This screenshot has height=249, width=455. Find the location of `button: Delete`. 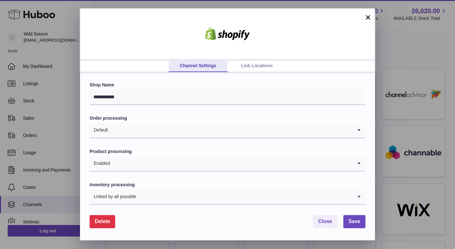

button: Delete is located at coordinates (102, 221).